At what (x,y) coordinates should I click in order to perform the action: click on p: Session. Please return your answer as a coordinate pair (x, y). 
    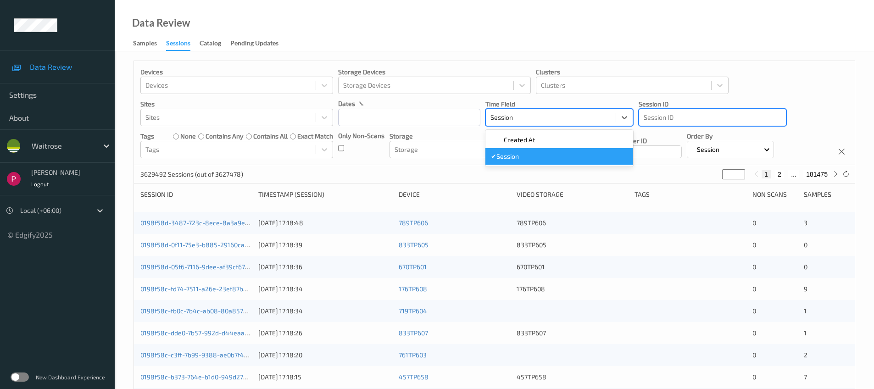
    Looking at the image, I should click on (708, 150).